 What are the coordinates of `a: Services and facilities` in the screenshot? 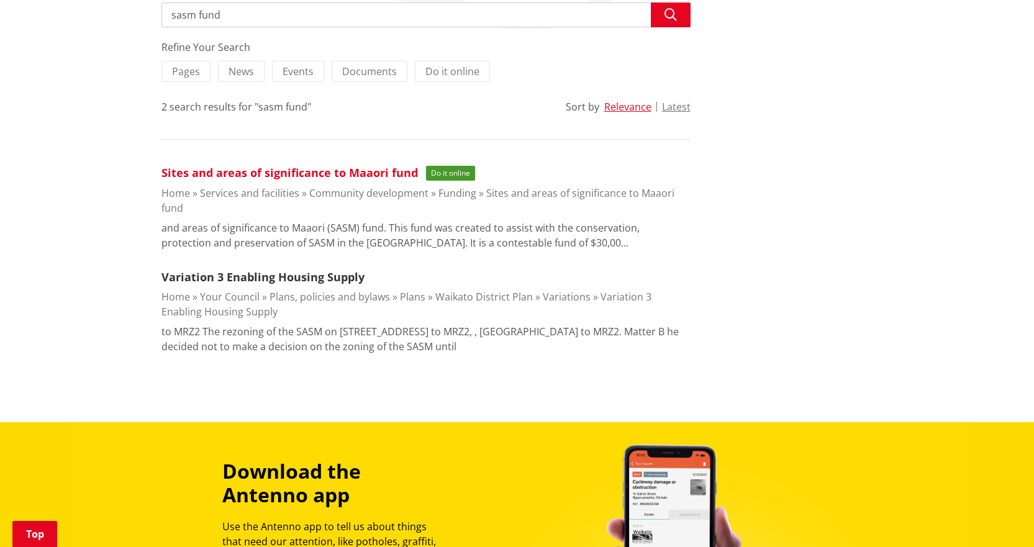 It's located at (250, 193).